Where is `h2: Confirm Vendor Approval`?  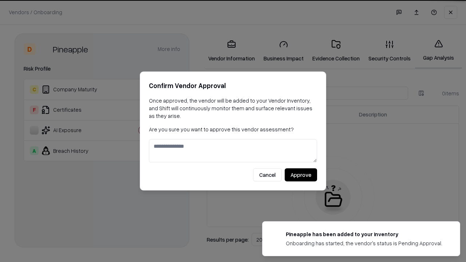
h2: Confirm Vendor Approval is located at coordinates (233, 86).